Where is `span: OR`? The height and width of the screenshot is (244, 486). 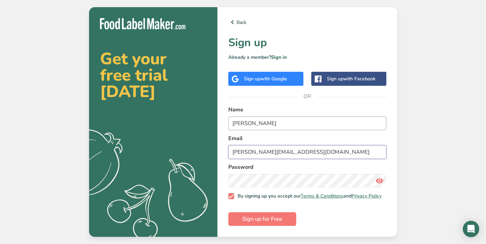 span: OR is located at coordinates (307, 96).